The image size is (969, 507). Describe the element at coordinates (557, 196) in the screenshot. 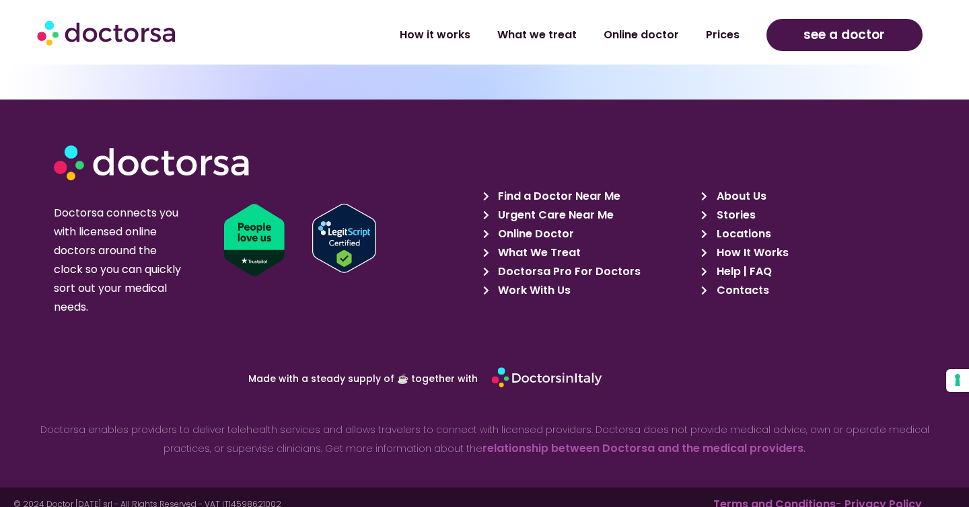

I see `span: Find a Doctor Near Me` at that location.